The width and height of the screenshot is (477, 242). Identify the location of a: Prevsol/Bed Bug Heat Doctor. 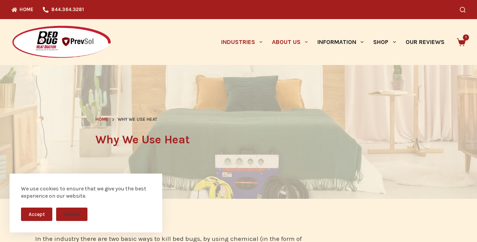
(61, 42).